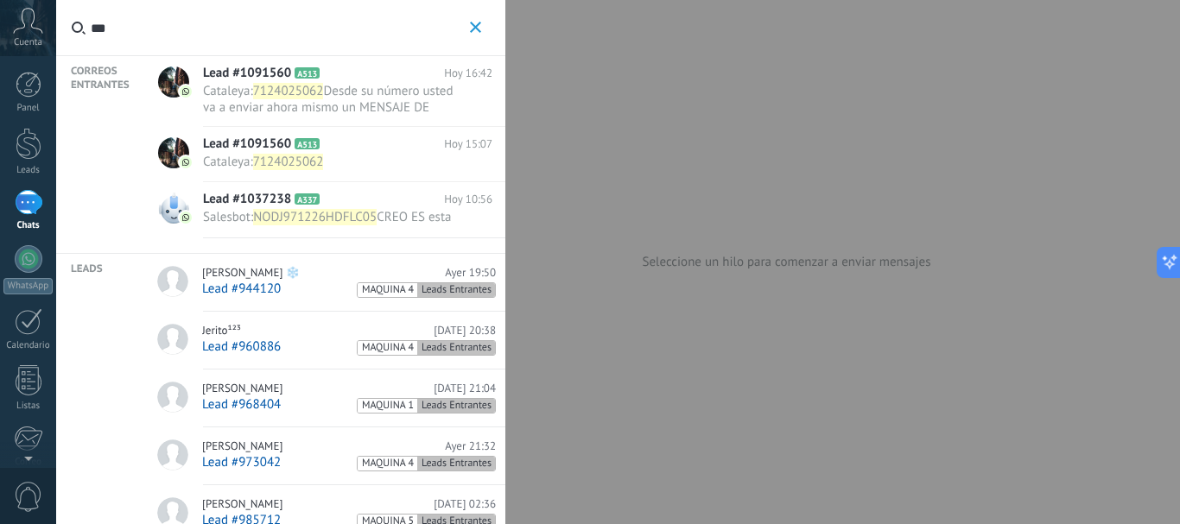 The width and height of the screenshot is (1180, 524). Describe the element at coordinates (29, 226) in the screenshot. I see `div: Chats` at that location.